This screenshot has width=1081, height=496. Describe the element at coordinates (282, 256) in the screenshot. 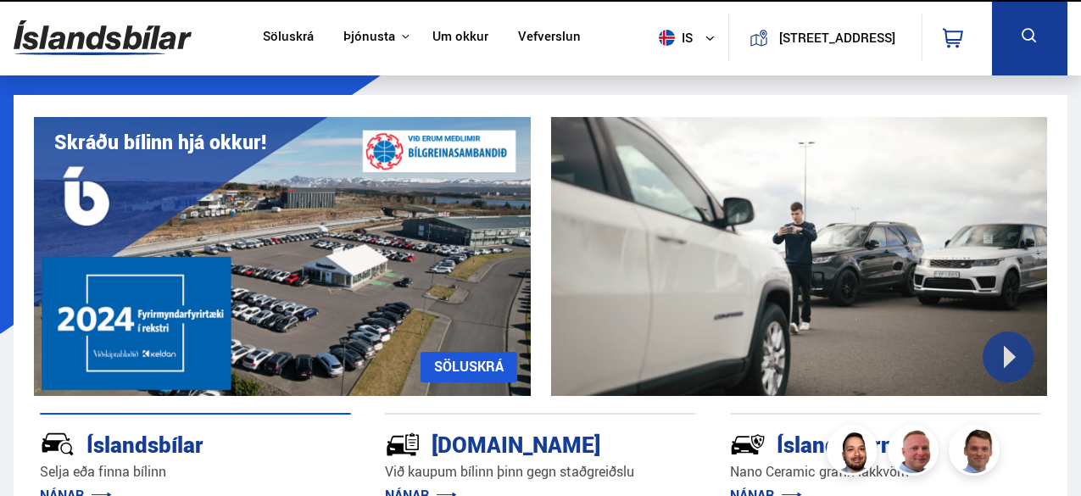

I see `img: eKx6w-_Home_640_.png` at that location.